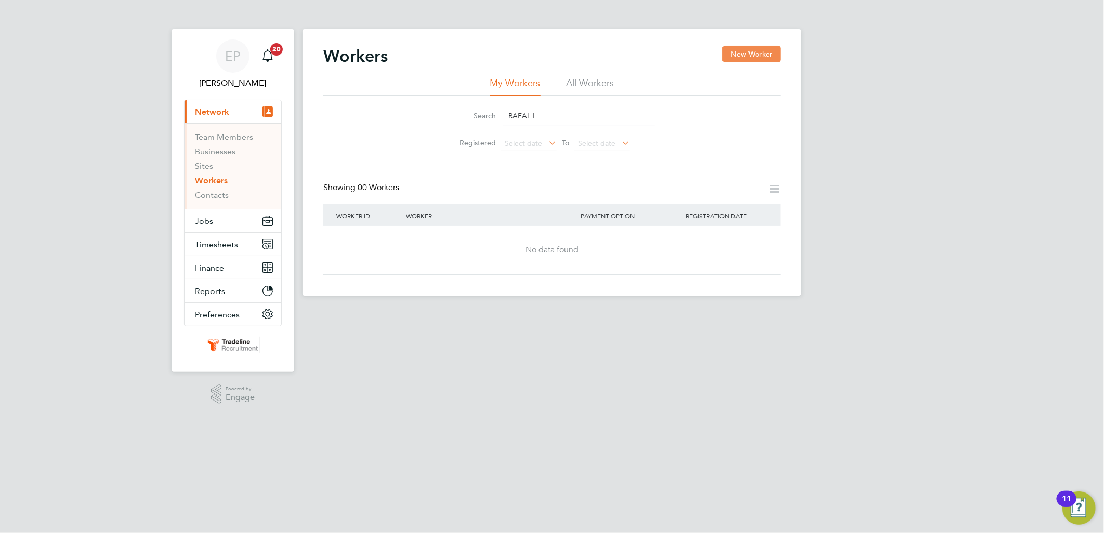 The height and width of the screenshot is (533, 1104). Describe the element at coordinates (515, 86) in the screenshot. I see `li: My Workers` at that location.